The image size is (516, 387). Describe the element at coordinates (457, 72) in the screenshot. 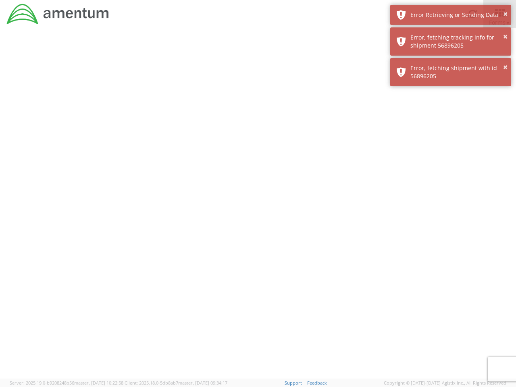

I see `div: Error, fetching shipment with id 56896205` at that location.